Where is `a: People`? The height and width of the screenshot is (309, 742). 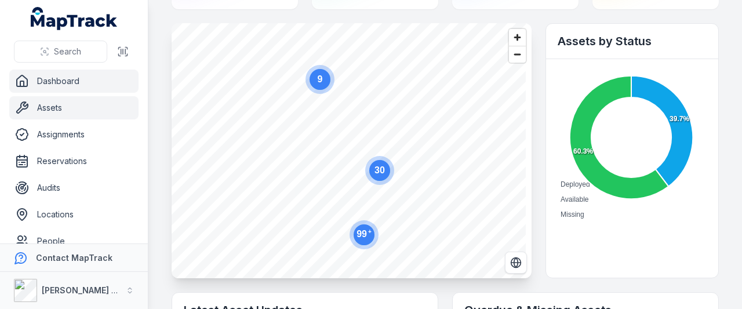
a: People is located at coordinates (74, 241).